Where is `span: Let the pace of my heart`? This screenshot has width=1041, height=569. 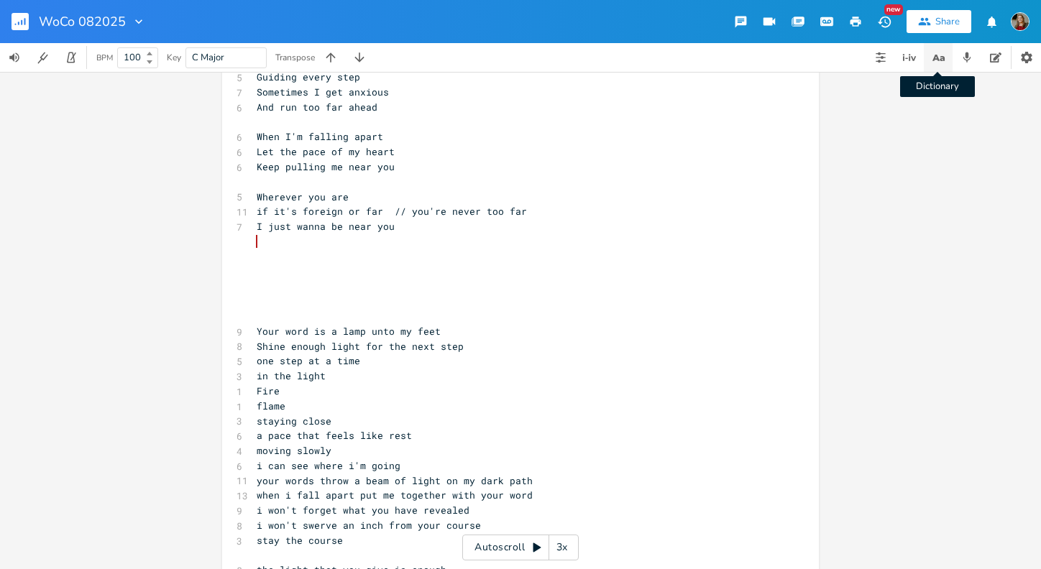 span: Let the pace of my heart is located at coordinates (326, 152).